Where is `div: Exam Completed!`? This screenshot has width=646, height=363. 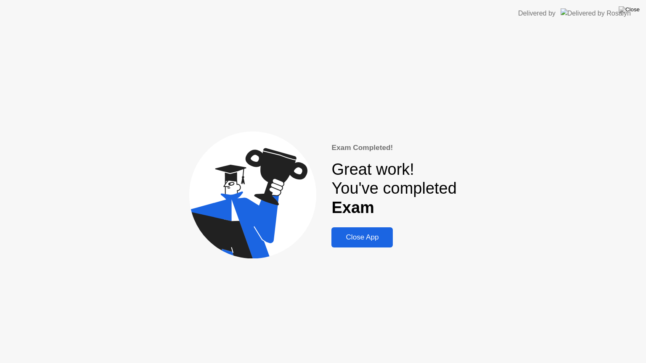
div: Exam Completed! is located at coordinates (394, 148).